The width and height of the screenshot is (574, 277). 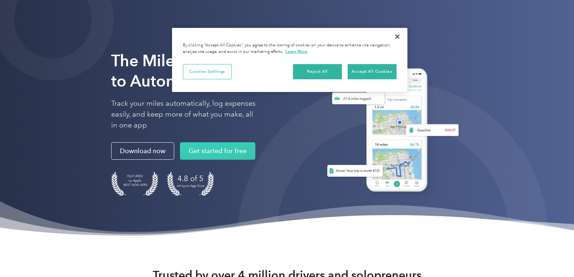 I want to click on button: Reject All, so click(x=317, y=72).